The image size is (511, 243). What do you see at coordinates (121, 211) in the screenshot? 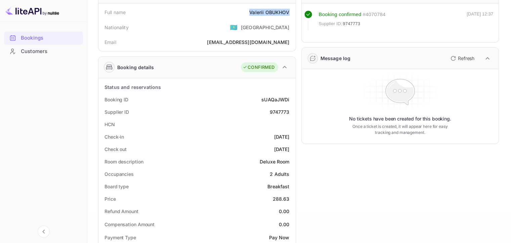
I see `div: Refund Amount` at bounding box center [121, 211].